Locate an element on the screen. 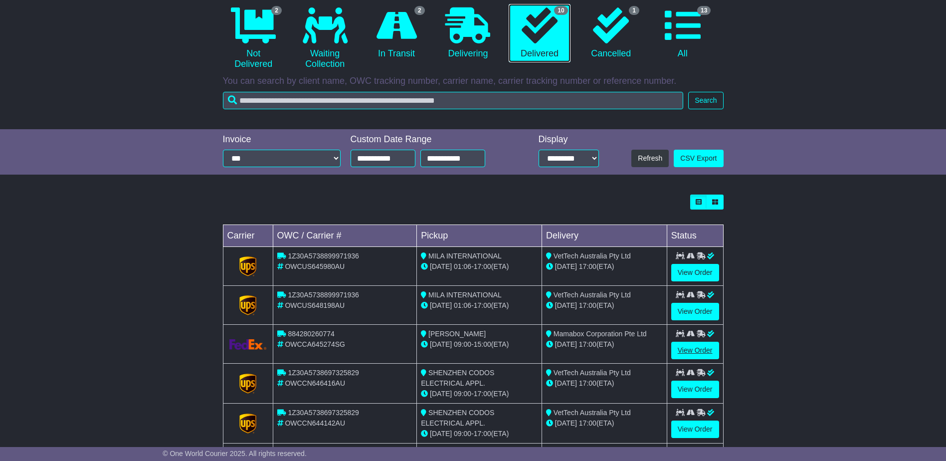 The height and width of the screenshot is (461, 946). p: You can search by client name, OWC tracking number, carrier name, carrier tracking number or refe... is located at coordinates (473, 81).